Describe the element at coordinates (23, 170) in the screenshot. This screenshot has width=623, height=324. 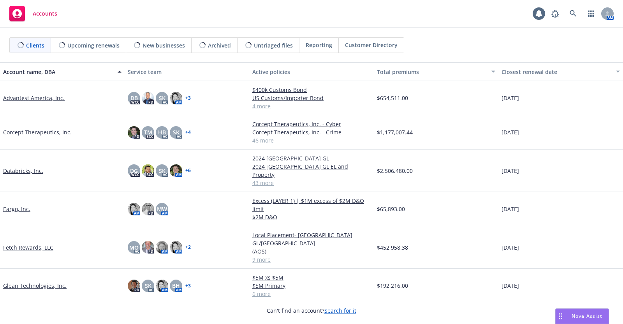
I see `a: Databricks, Inc.` at that location.